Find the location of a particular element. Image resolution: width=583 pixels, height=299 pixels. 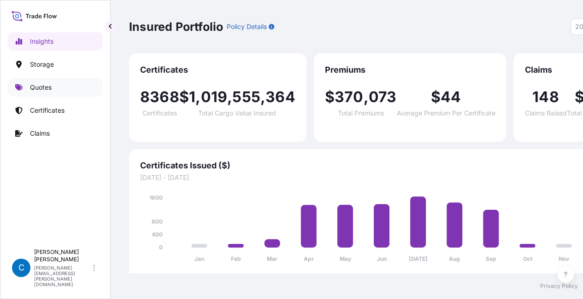

span: Total Premiums is located at coordinates (360, 113).